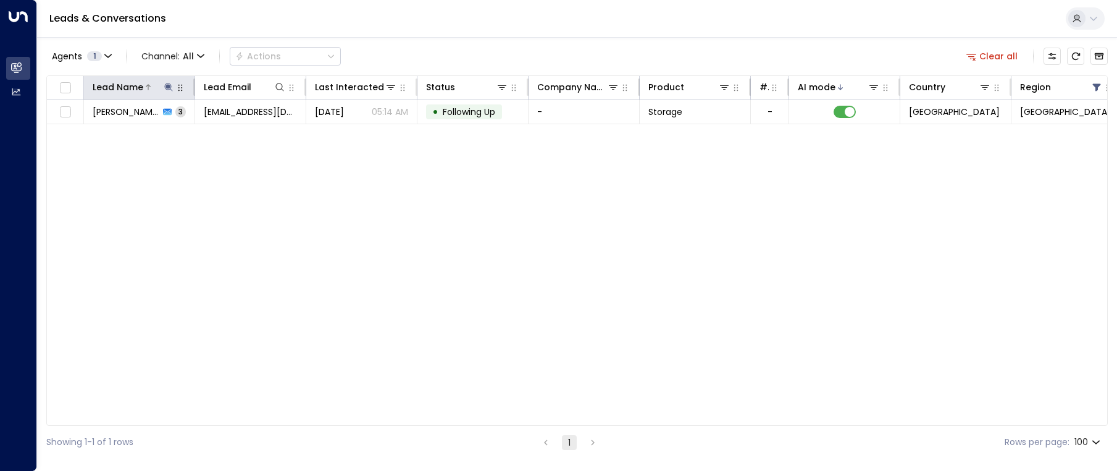  I want to click on nav: pagination navigation, so click(569, 441).